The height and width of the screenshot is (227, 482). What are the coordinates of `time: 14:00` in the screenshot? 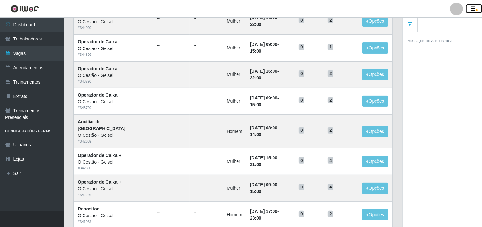 It's located at (256, 135).